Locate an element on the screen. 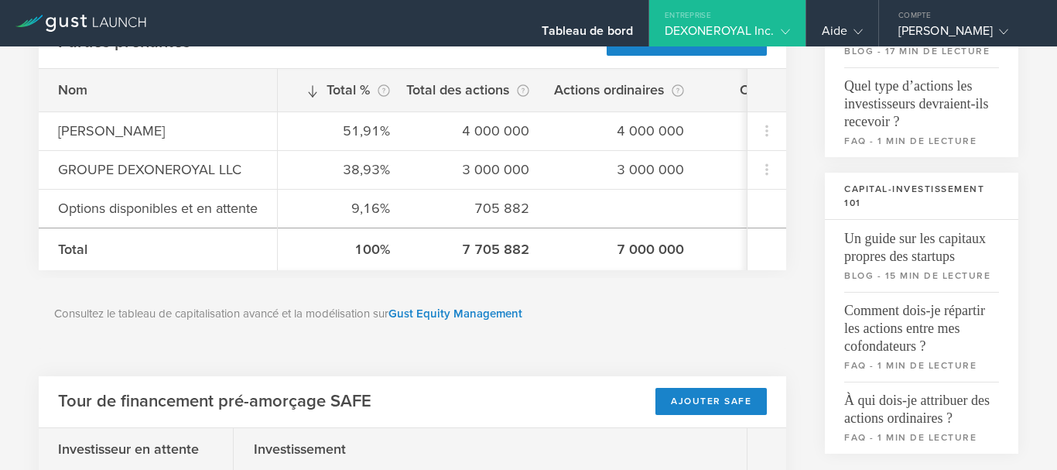 The width and height of the screenshot is (1057, 470). font: Gust Equity Management is located at coordinates (455, 313).